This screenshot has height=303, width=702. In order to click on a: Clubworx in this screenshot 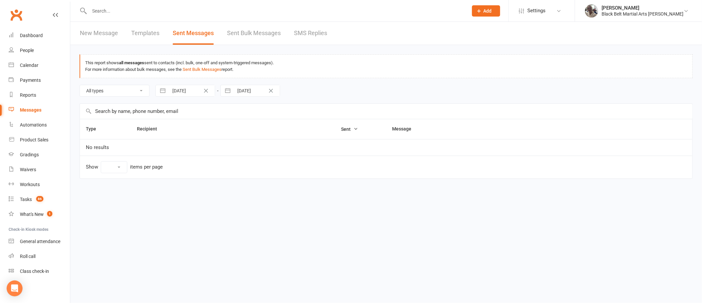, I will do `click(16, 15)`.